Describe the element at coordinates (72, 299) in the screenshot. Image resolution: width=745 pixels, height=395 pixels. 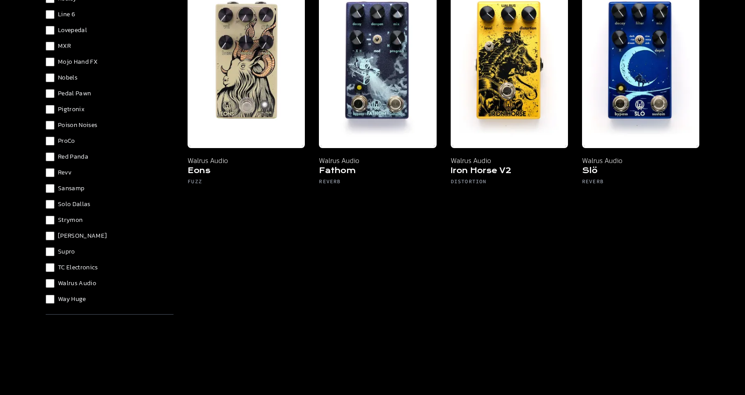
I see `span: Way Huge` at that location.